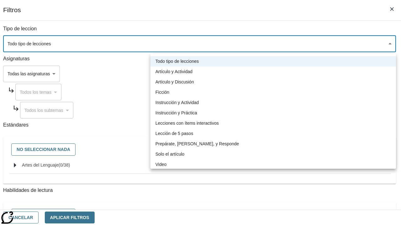 The image size is (401, 225). What do you see at coordinates (273, 134) in the screenshot?
I see `li: Lección de 5 pasos` at bounding box center [273, 134].